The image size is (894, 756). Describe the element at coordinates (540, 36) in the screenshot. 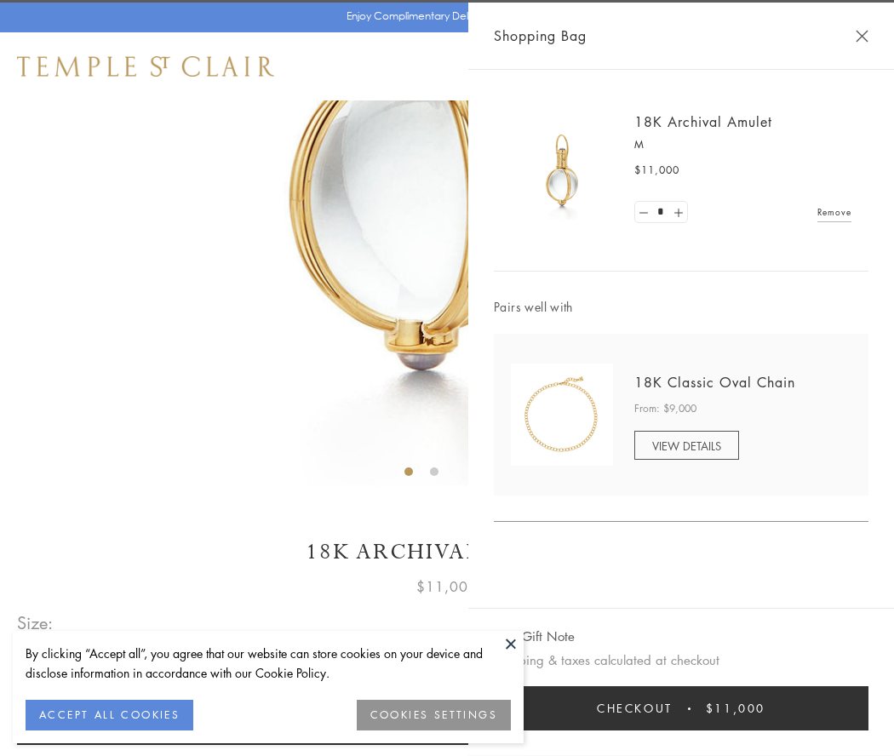

I see `span: Shopping Bag` at that location.